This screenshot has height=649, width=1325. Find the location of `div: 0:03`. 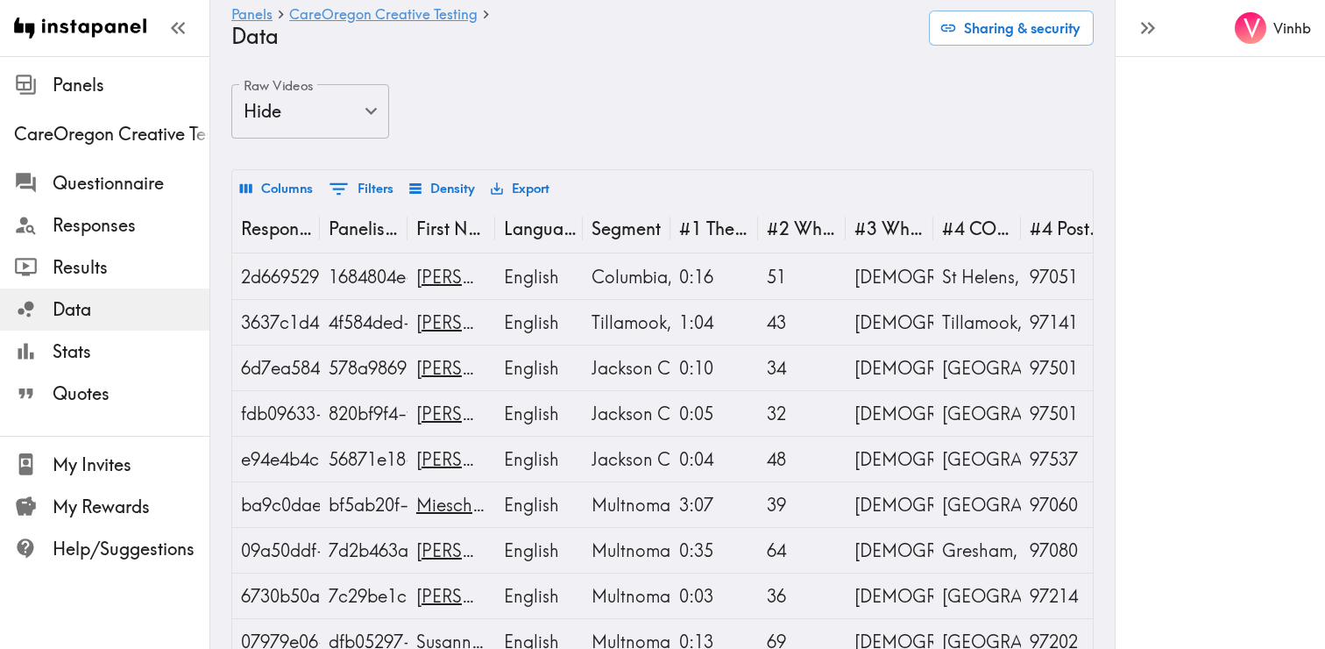

div: 0:03 is located at coordinates (714, 595).